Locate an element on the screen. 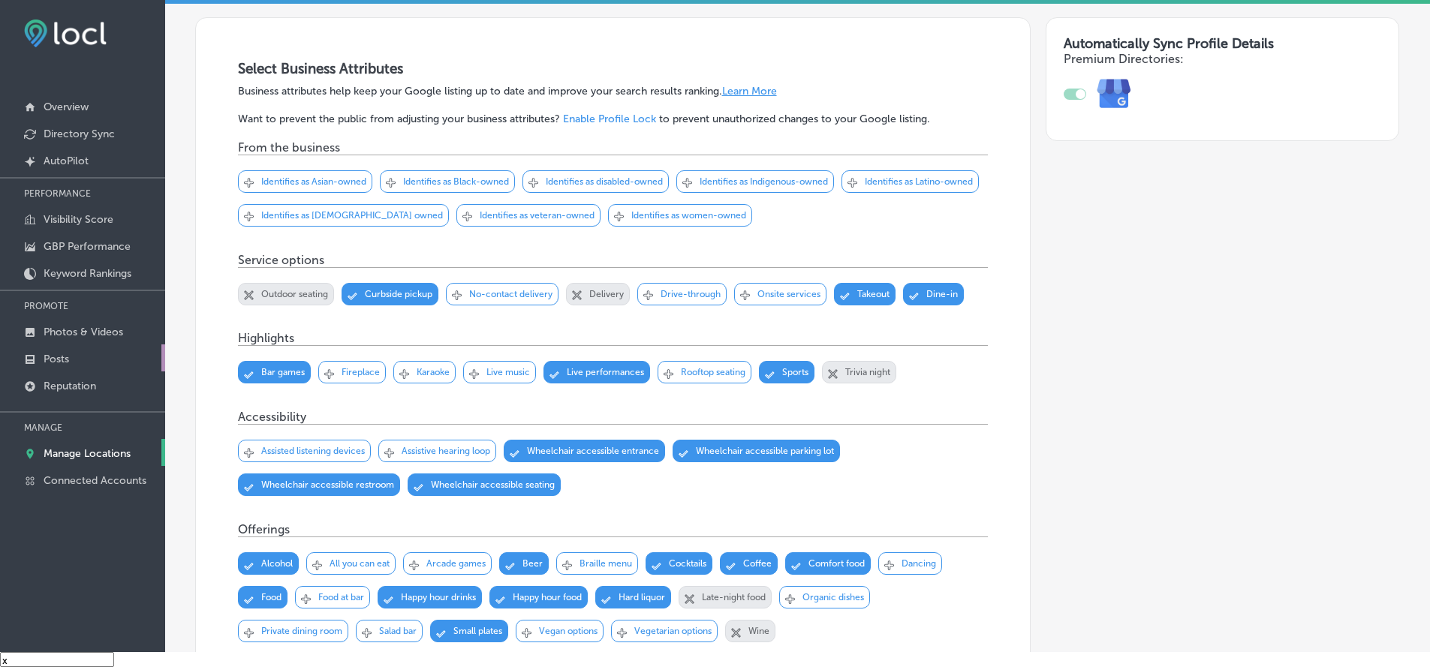  h4: Premium Directories: is located at coordinates (1222, 59).